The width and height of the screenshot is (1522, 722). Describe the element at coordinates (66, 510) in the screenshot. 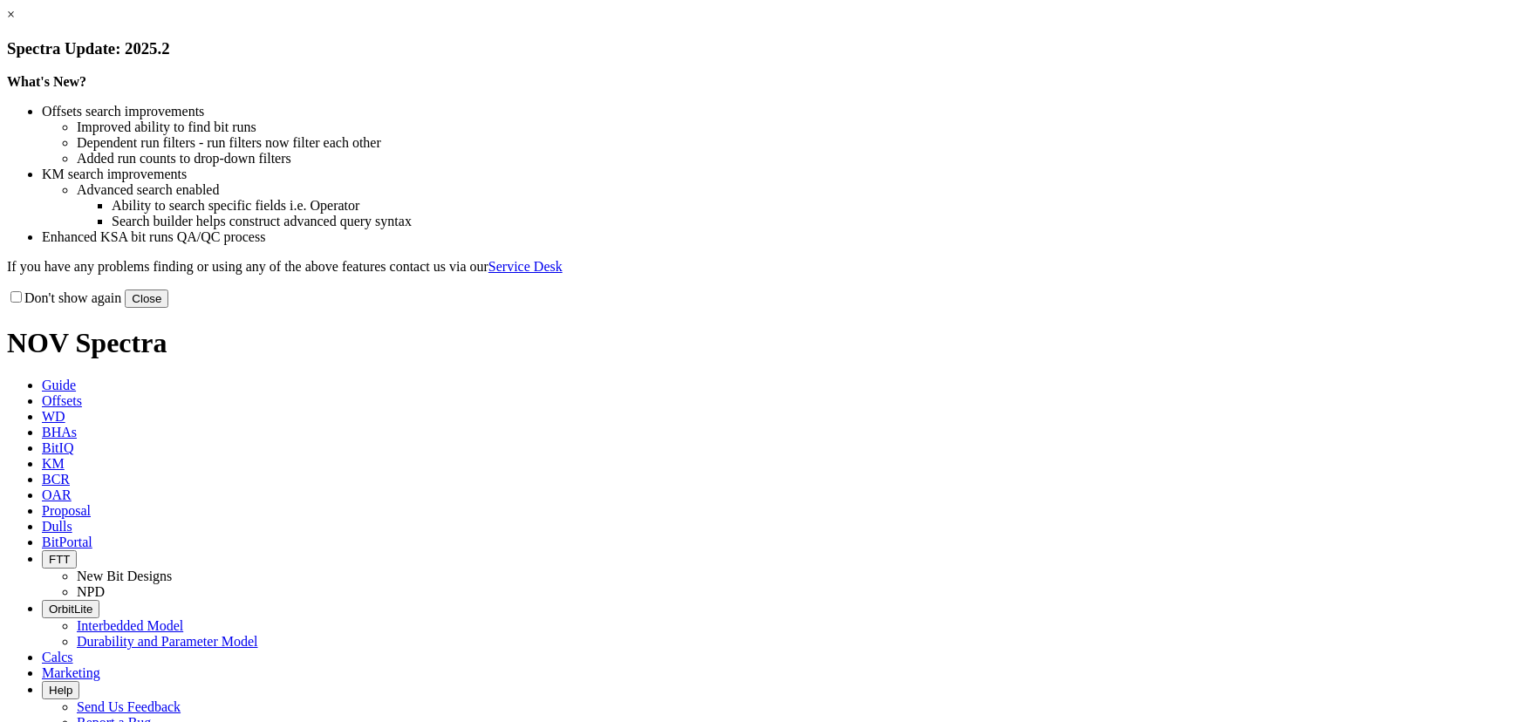

I see `span: Proposal` at that location.